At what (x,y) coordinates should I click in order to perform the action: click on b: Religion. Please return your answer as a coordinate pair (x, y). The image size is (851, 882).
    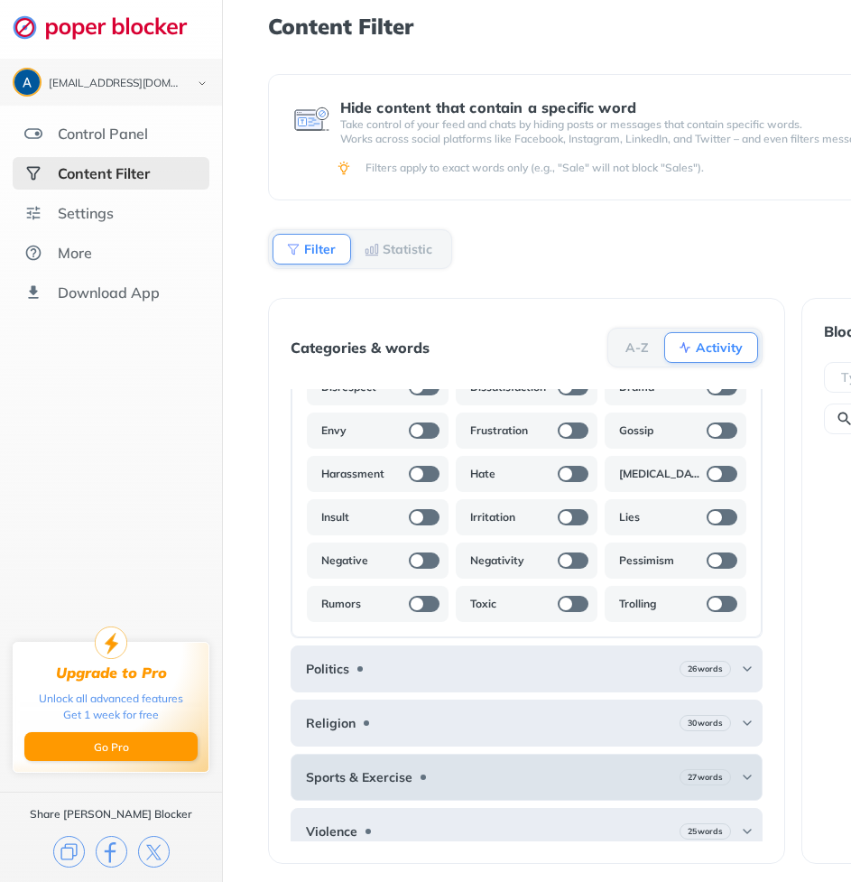
    Looking at the image, I should click on (330, 723).